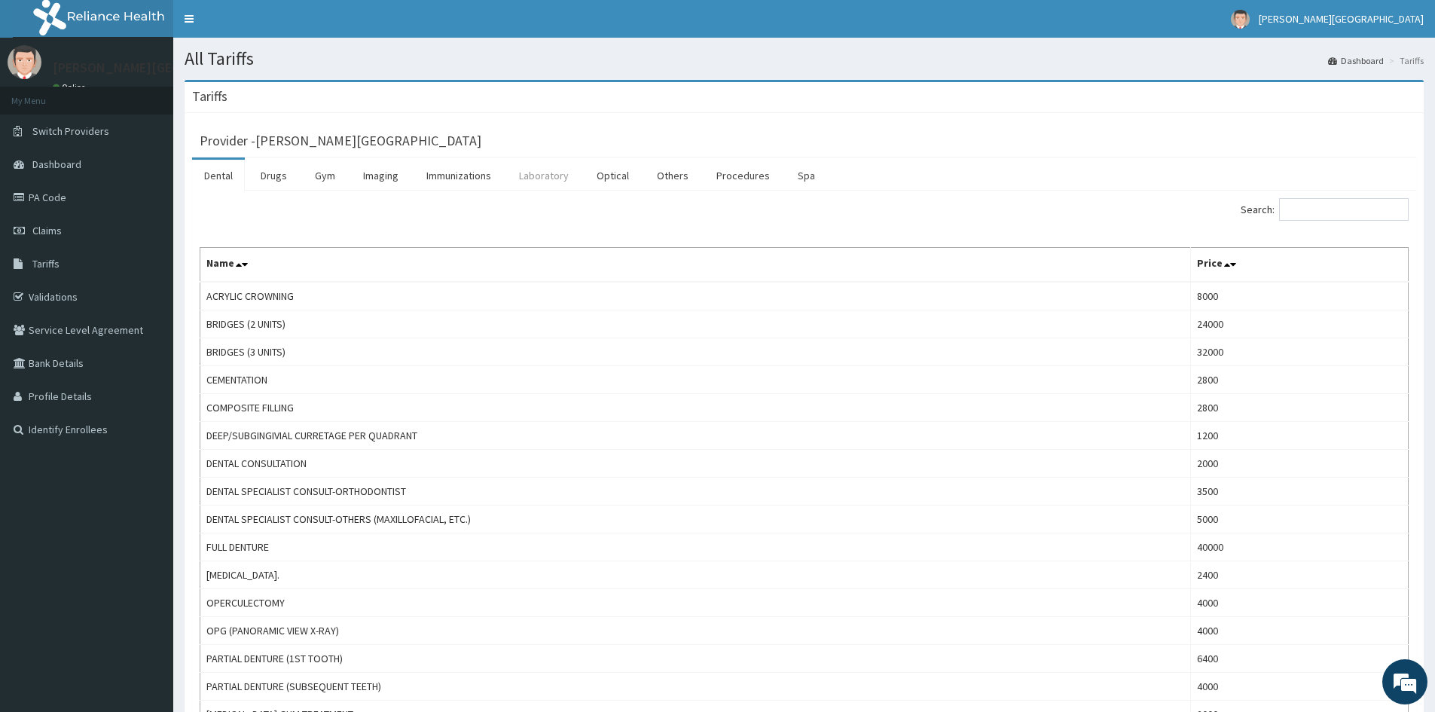 This screenshot has width=1435, height=712. Describe the element at coordinates (1298, 658) in the screenshot. I see `td: 6400` at that location.